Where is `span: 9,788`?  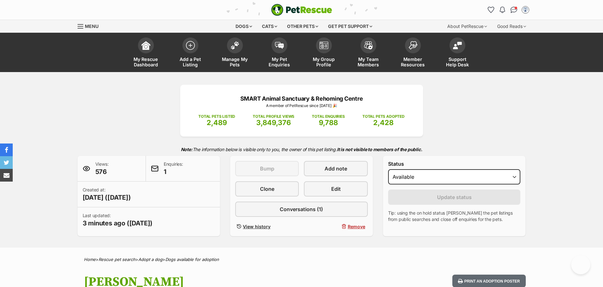
span: 9,788 is located at coordinates (328, 123).